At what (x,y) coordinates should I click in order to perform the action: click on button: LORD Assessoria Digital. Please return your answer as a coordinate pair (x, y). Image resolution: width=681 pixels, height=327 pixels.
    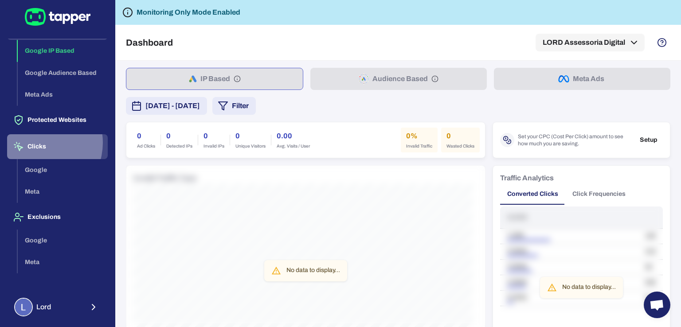
    Looking at the image, I should click on (590, 43).